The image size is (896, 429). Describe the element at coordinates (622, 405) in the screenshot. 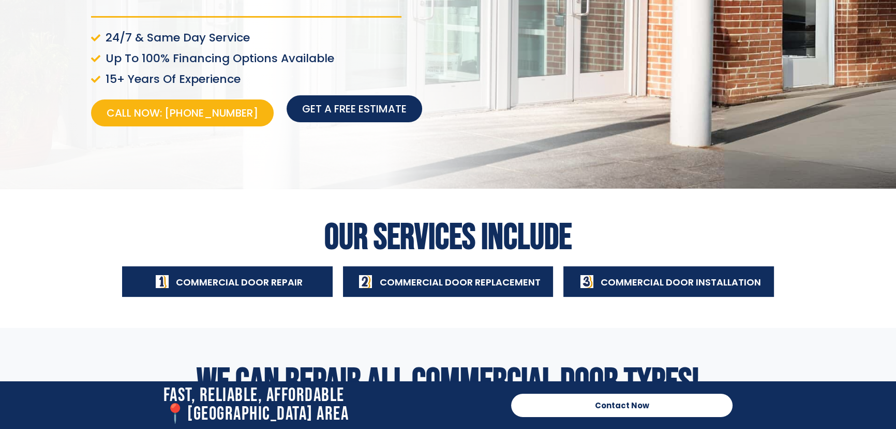

I see `span: Contact Now` at that location.